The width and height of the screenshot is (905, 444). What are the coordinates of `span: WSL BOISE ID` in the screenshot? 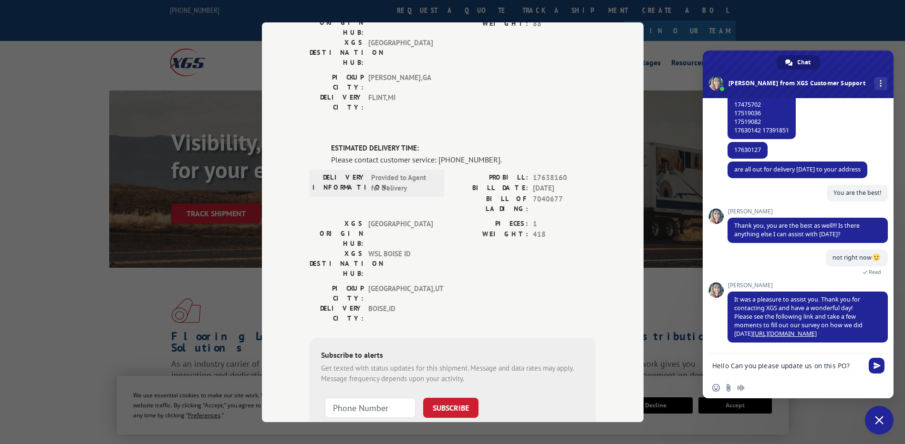 It's located at (400, 263).